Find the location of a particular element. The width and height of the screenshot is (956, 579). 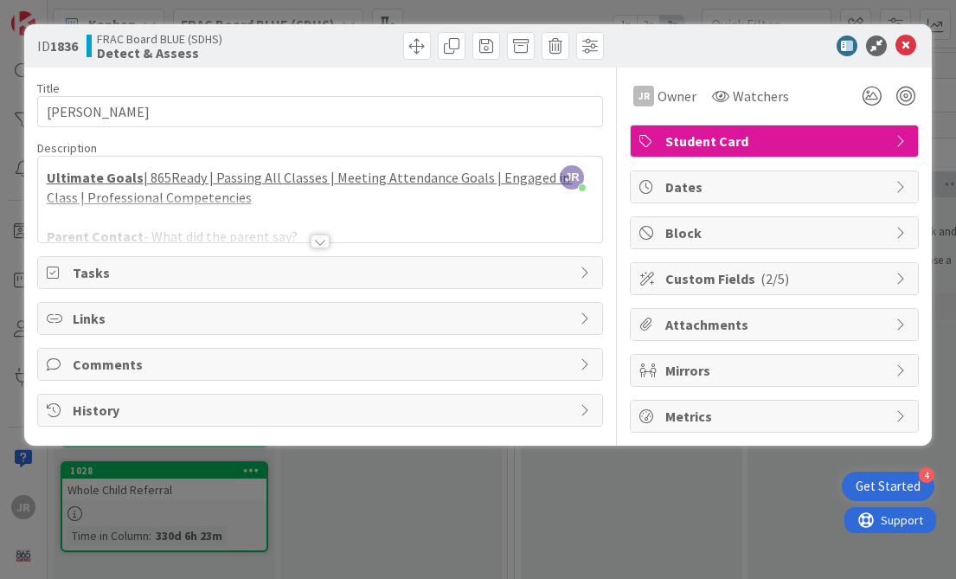

span: Watchers is located at coordinates (761, 96).